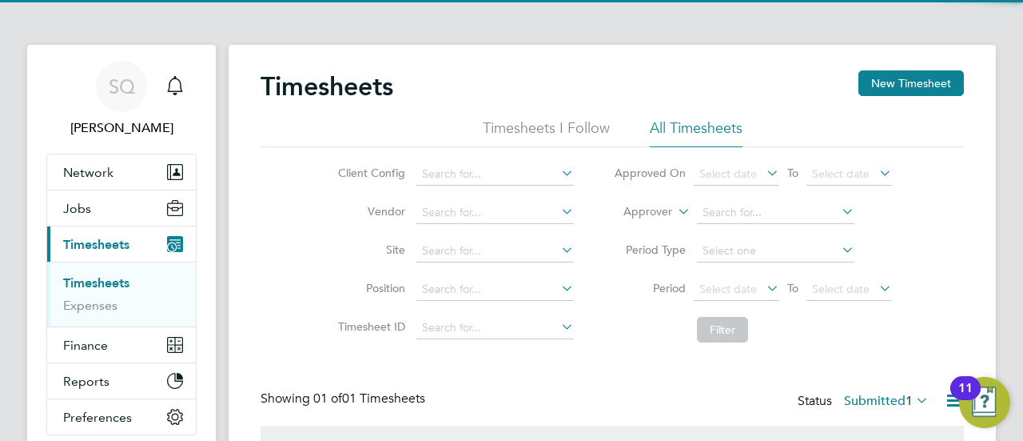  I want to click on label: Submitted, so click(887, 401).